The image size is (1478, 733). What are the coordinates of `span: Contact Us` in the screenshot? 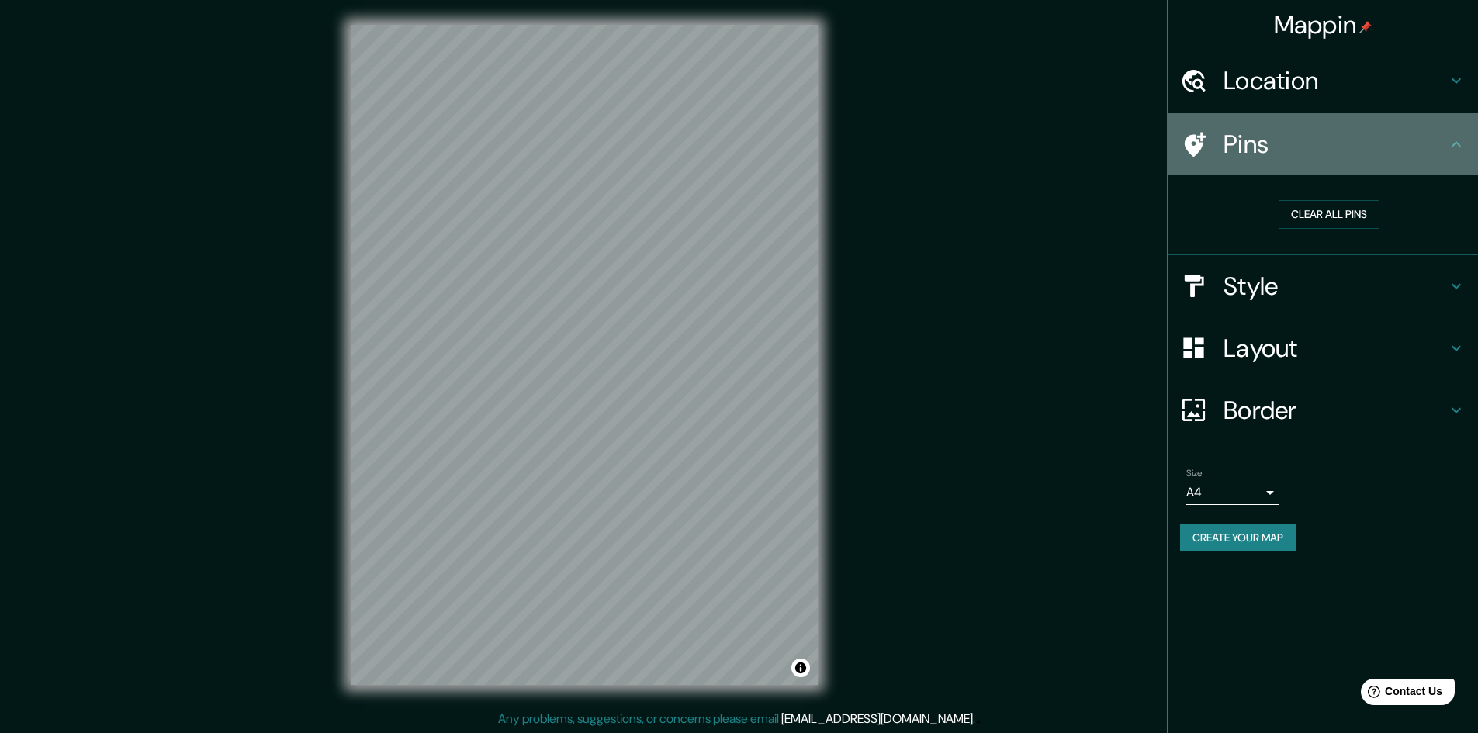 It's located at (74, 19).